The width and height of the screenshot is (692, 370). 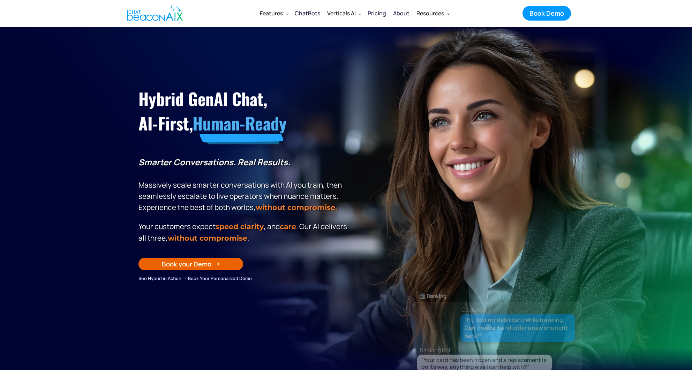 I want to click on h1: Hybrid GenAI Chat, AI-First,, so click(x=244, y=111).